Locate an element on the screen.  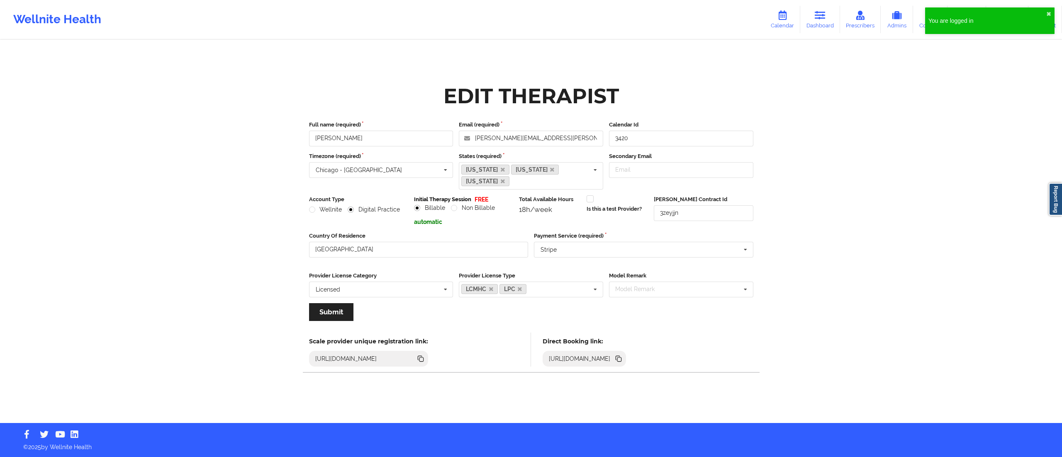
label: Wellnite is located at coordinates (326, 210).